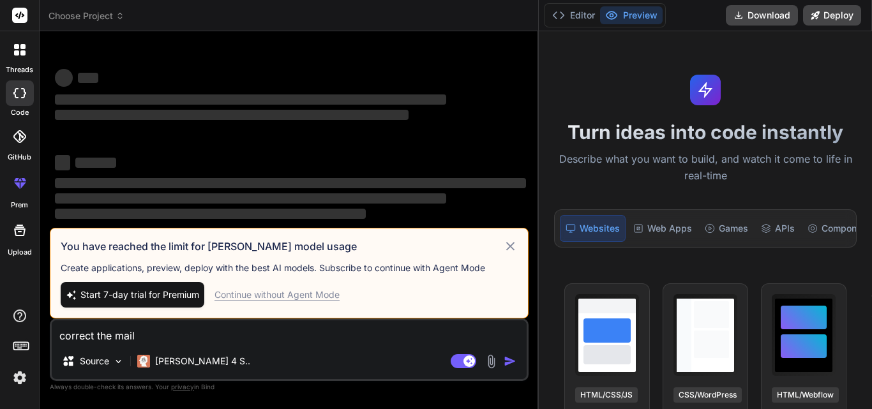 This screenshot has height=409, width=872. I want to click on div: Websites, so click(592, 228).